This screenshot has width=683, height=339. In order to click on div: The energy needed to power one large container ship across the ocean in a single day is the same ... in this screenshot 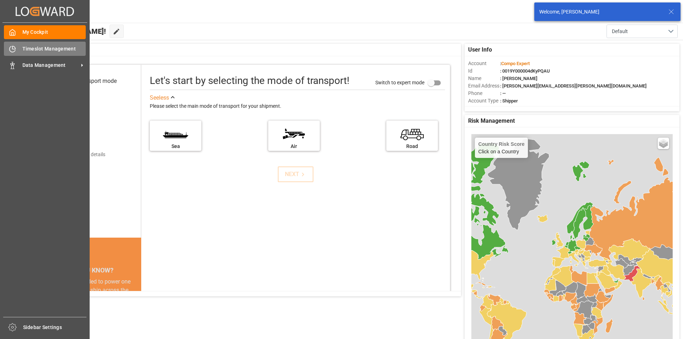, I will do `click(90, 303)`.